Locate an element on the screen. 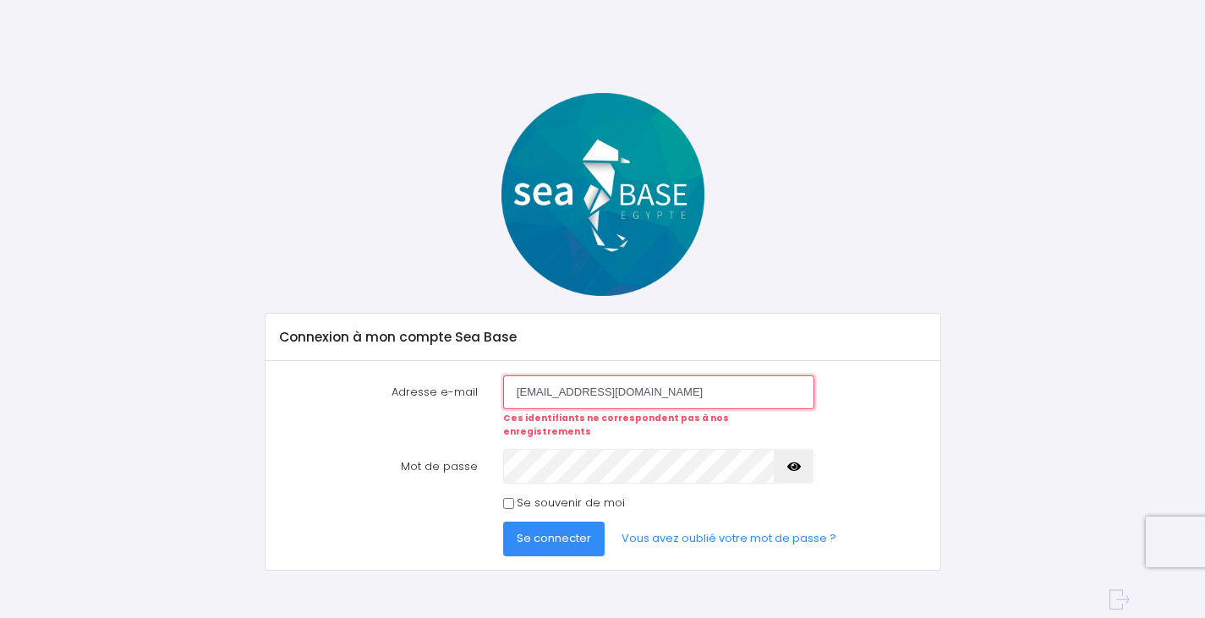 The height and width of the screenshot is (618, 1205). strong: Ces identifiants ne correspondent pas à nos enregistrements is located at coordinates (615, 424).